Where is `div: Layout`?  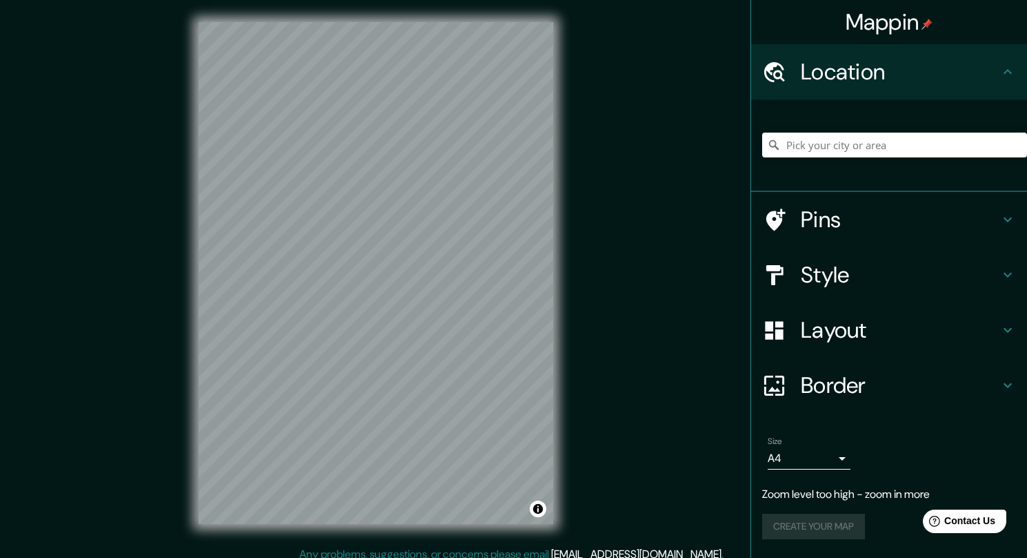
div: Layout is located at coordinates (889, 330).